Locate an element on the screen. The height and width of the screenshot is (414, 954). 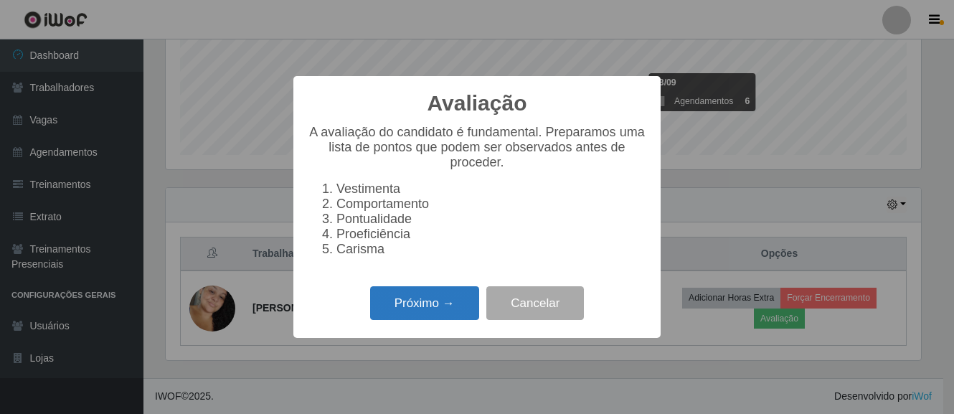
button: Próximo → is located at coordinates (424, 303).